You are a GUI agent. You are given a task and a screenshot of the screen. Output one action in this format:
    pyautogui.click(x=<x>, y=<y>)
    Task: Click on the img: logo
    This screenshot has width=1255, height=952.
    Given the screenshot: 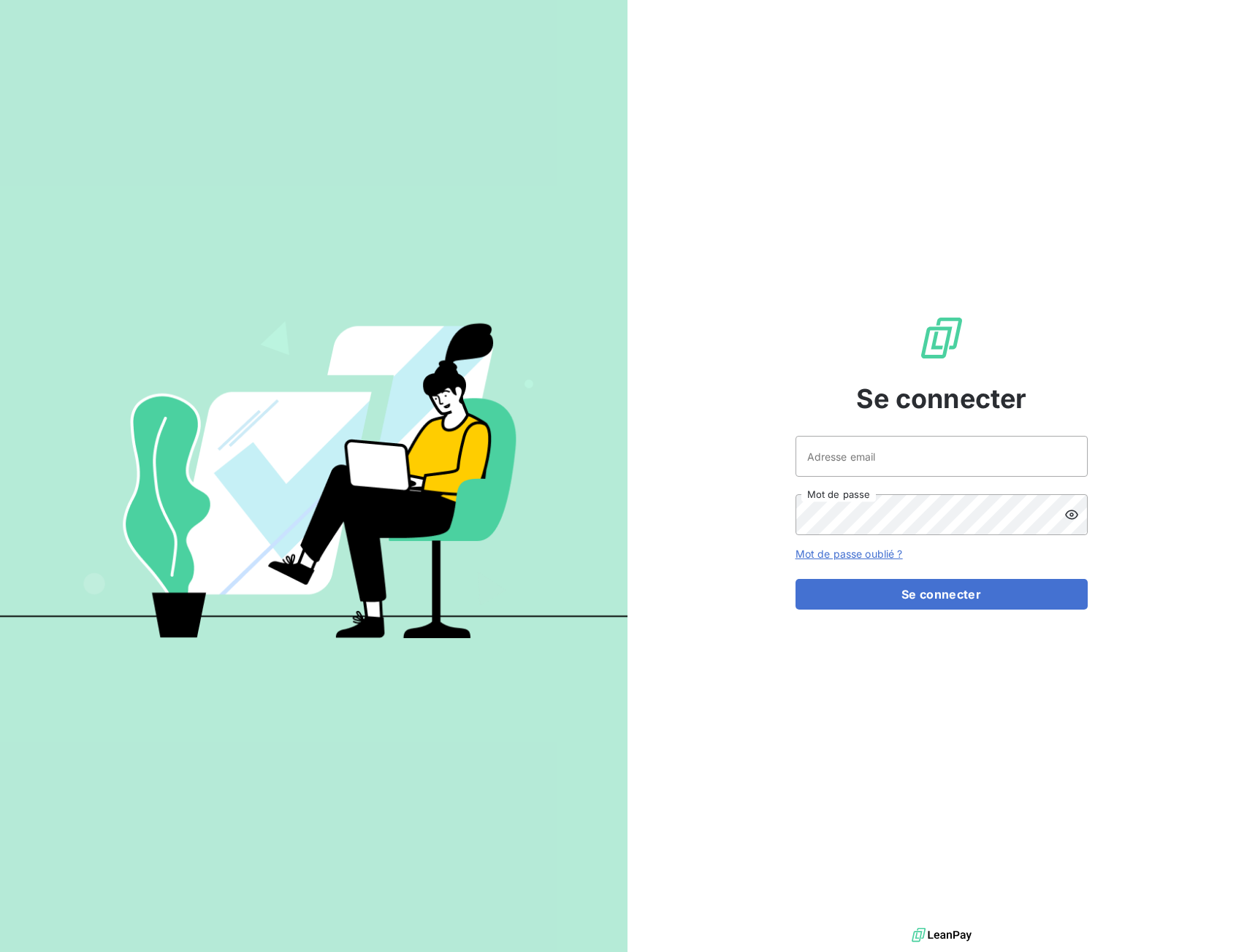 What is the action you would take?
    pyautogui.click(x=941, y=936)
    